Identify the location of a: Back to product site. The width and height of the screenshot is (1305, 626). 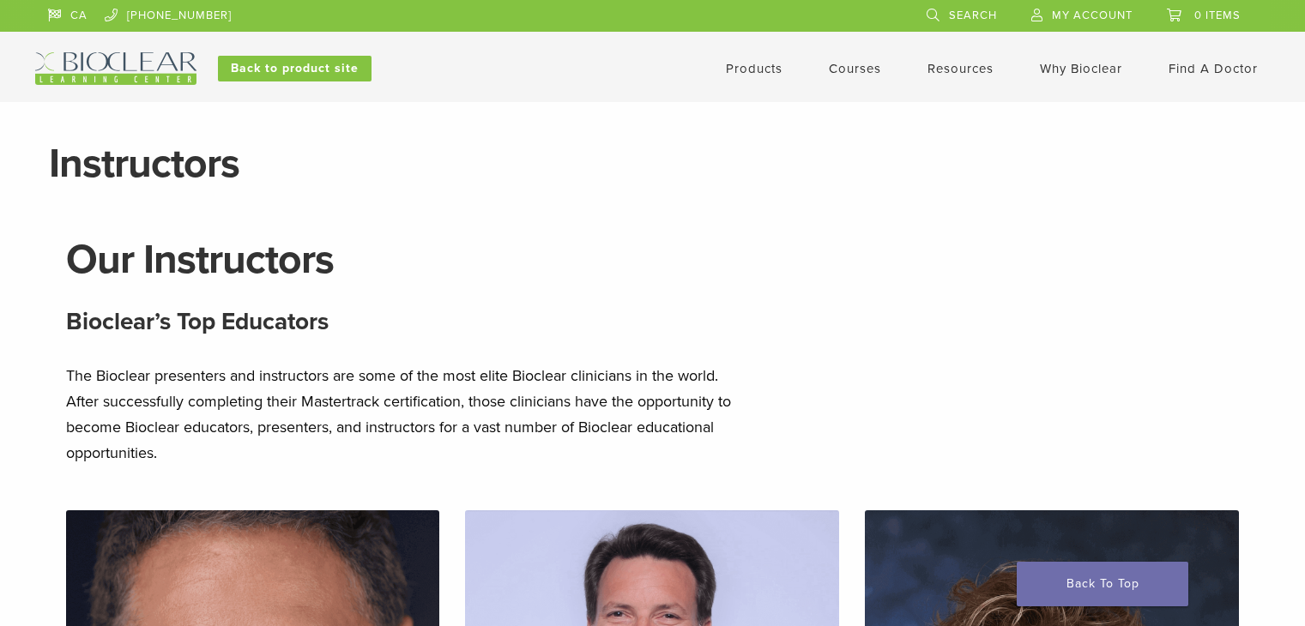
(294, 69).